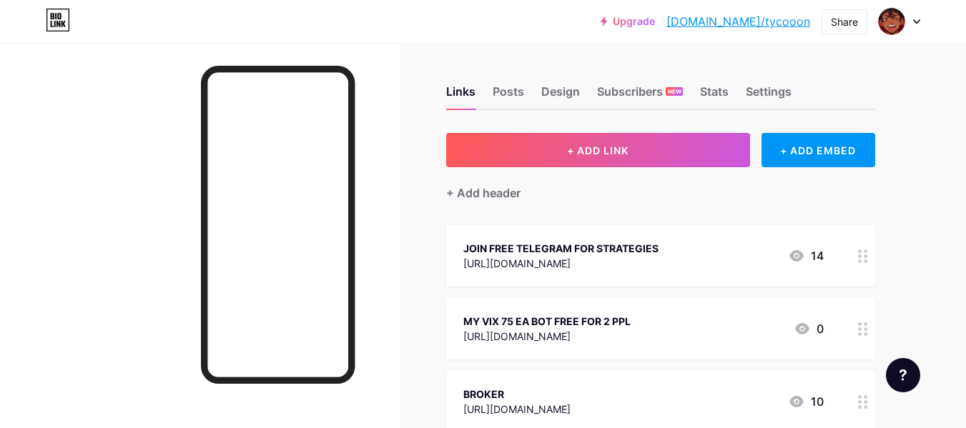 This screenshot has width=966, height=428. Describe the element at coordinates (517, 394) in the screenshot. I see `div: BROKER` at that location.